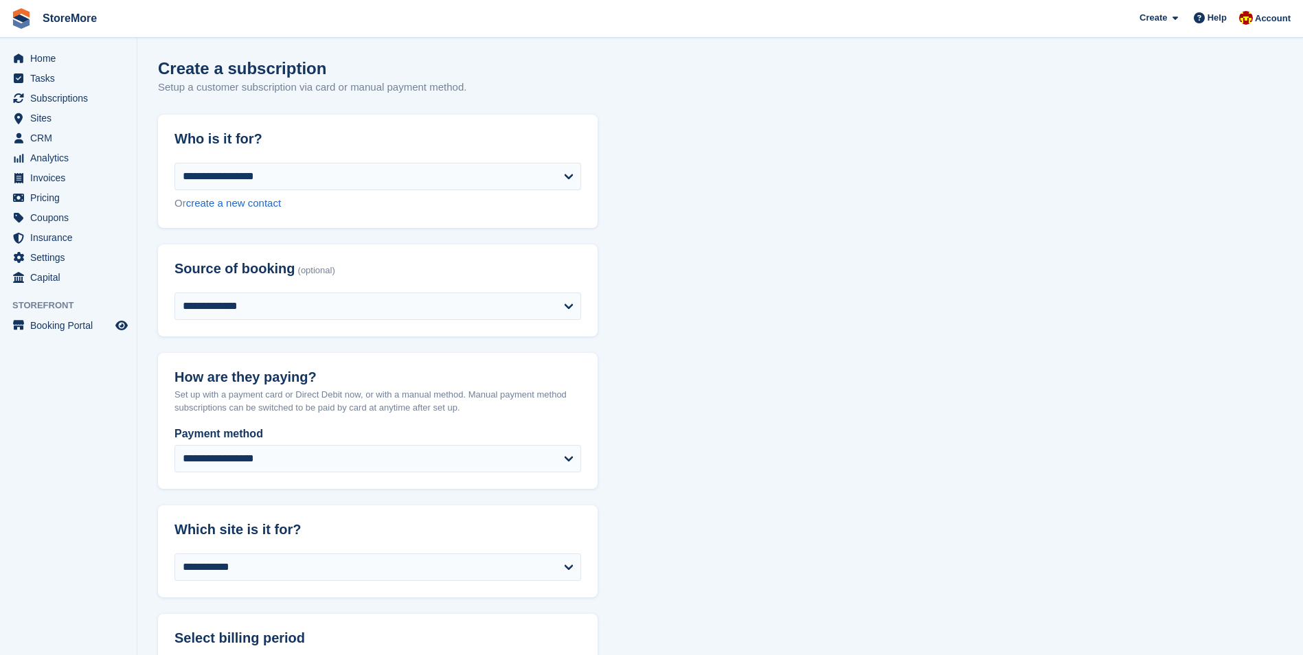  What do you see at coordinates (71, 58) in the screenshot?
I see `span: Home` at bounding box center [71, 58].